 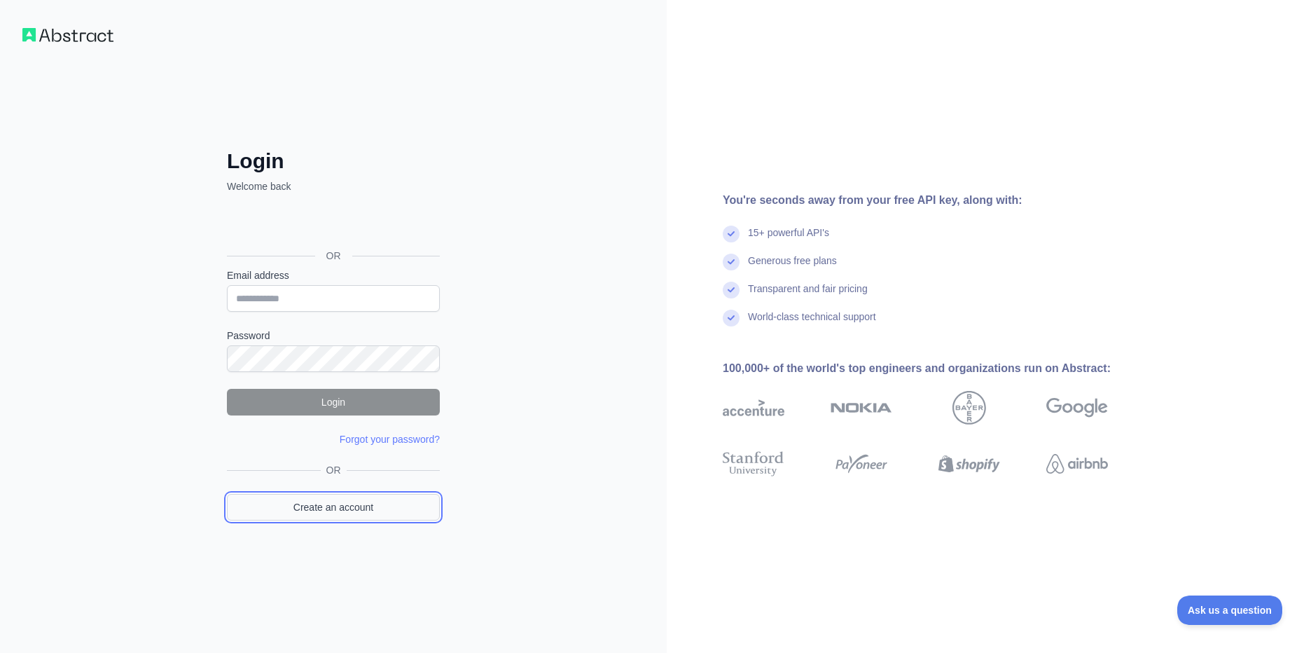 What do you see at coordinates (333, 186) in the screenshot?
I see `p: Welcome back` at bounding box center [333, 186].